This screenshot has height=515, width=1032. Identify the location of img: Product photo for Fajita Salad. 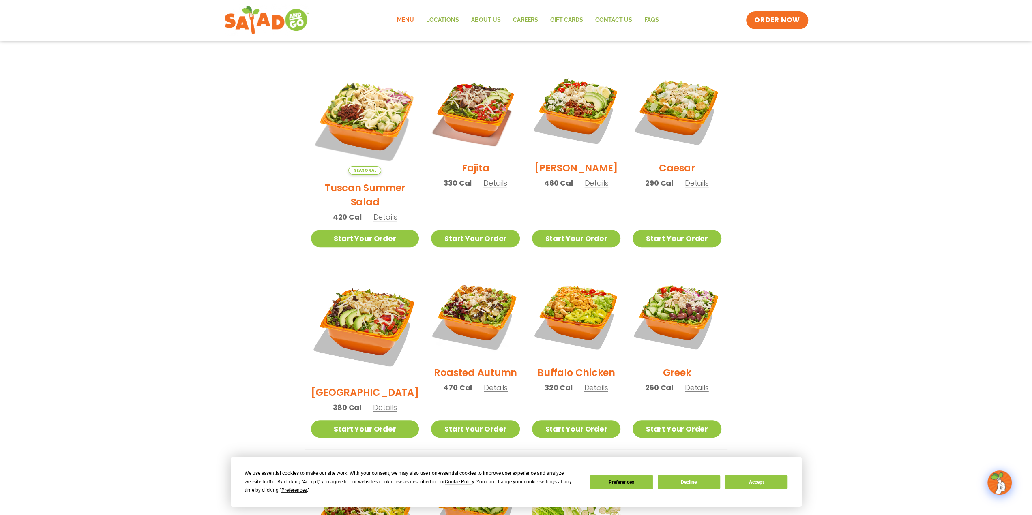
(475, 111).